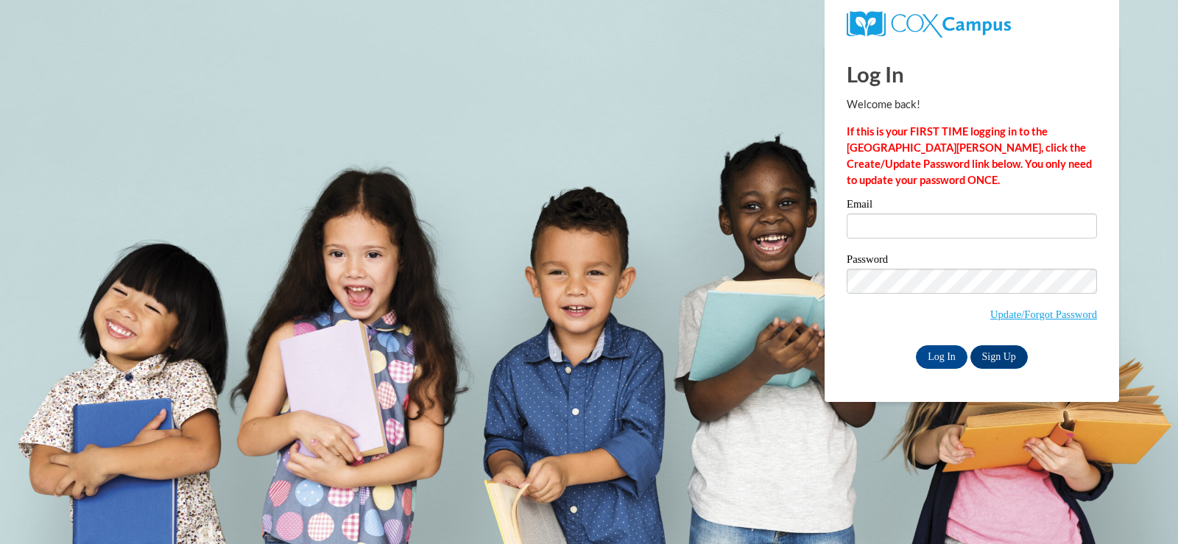 The height and width of the screenshot is (544, 1178). Describe the element at coordinates (1043, 314) in the screenshot. I see `a: Update/Forgot Password` at that location.